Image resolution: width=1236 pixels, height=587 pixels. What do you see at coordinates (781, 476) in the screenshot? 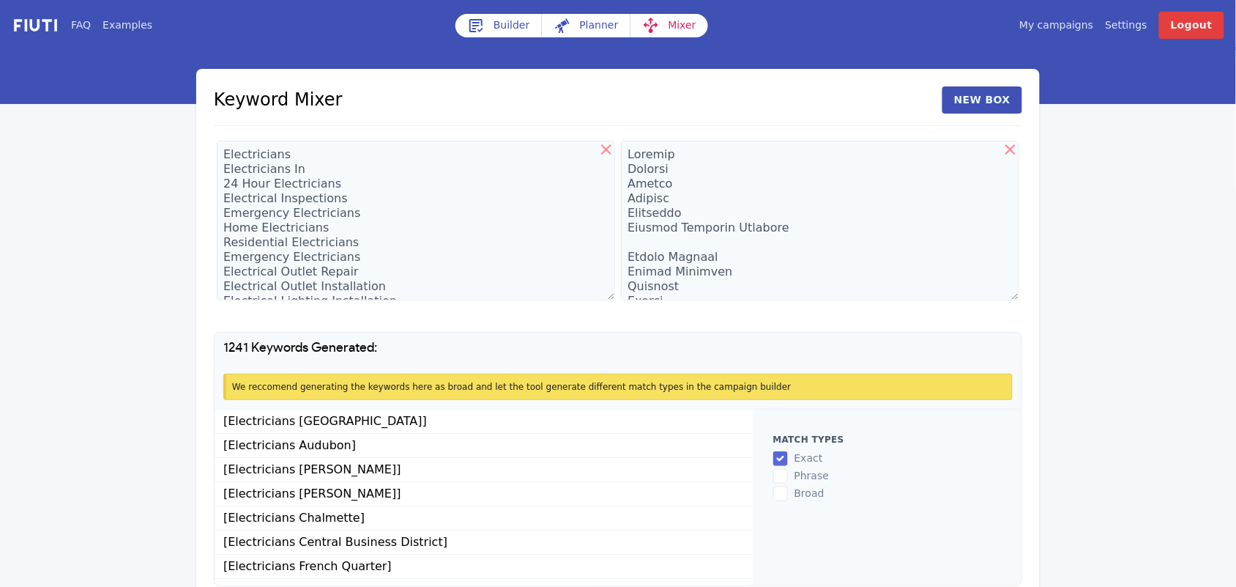
I see `input: phrase` at bounding box center [781, 476].